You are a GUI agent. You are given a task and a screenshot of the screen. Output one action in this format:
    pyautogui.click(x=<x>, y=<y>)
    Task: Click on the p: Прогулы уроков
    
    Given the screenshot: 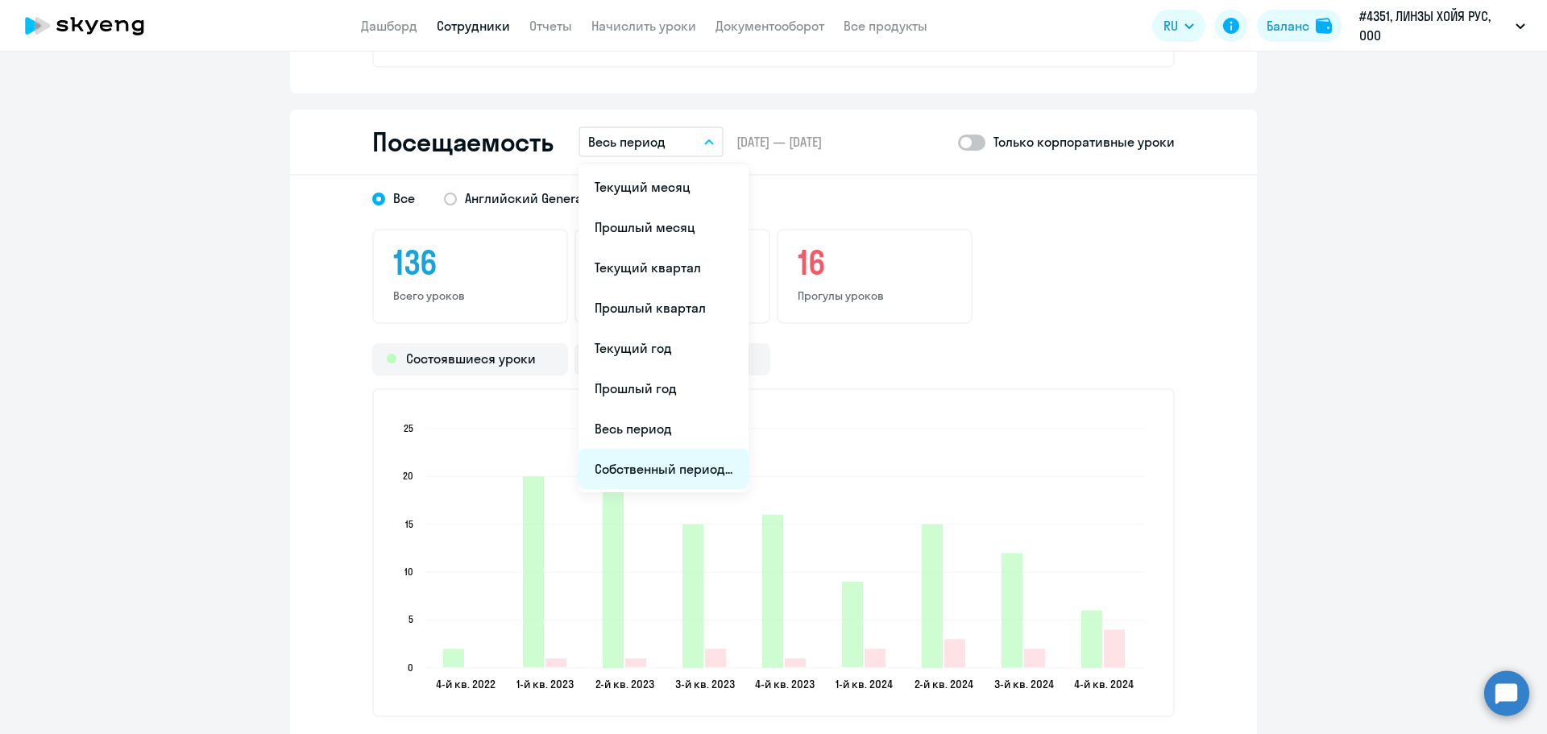 What is the action you would take?
    pyautogui.click(x=874, y=296)
    